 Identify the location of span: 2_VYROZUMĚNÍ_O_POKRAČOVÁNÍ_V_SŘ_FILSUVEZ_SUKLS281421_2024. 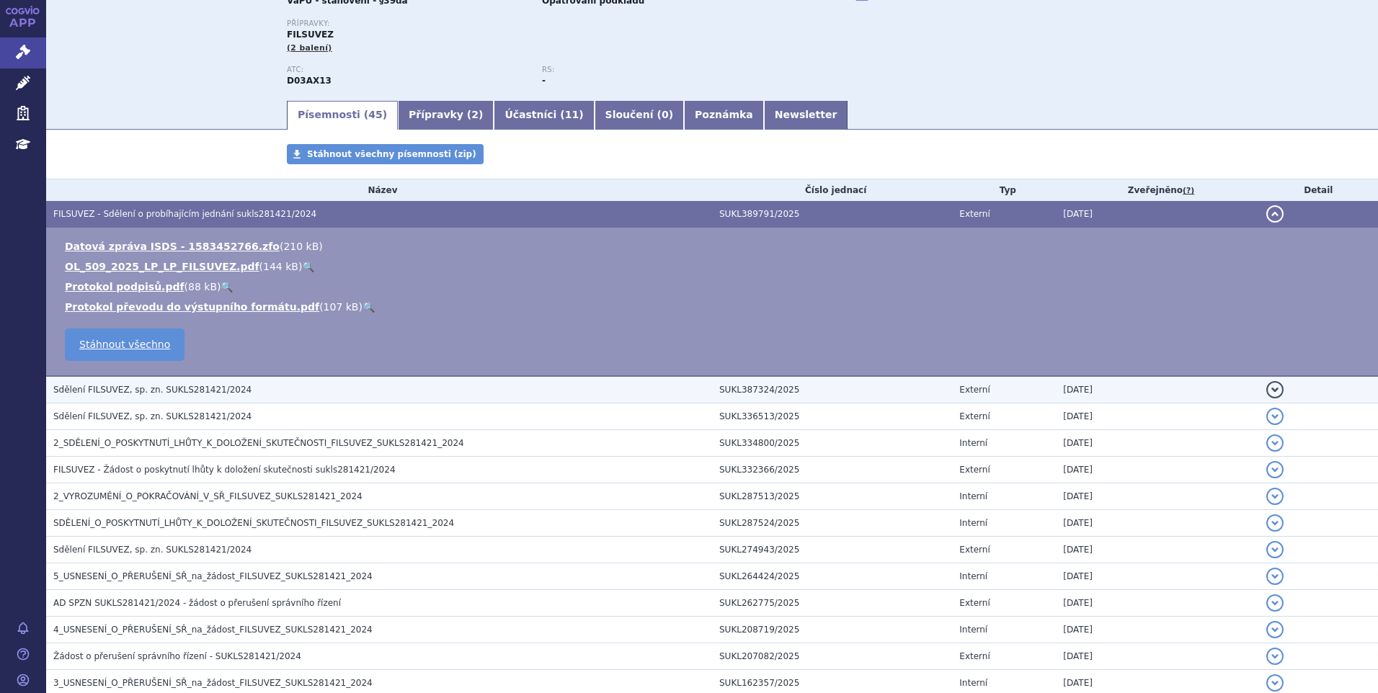
(208, 497).